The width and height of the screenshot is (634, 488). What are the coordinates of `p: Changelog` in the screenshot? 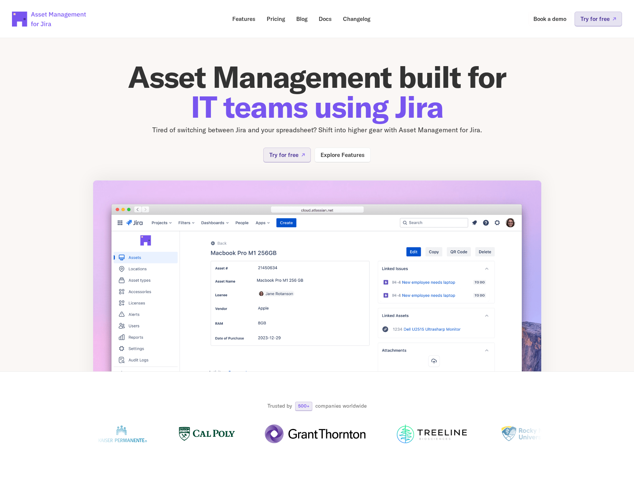 It's located at (356, 19).